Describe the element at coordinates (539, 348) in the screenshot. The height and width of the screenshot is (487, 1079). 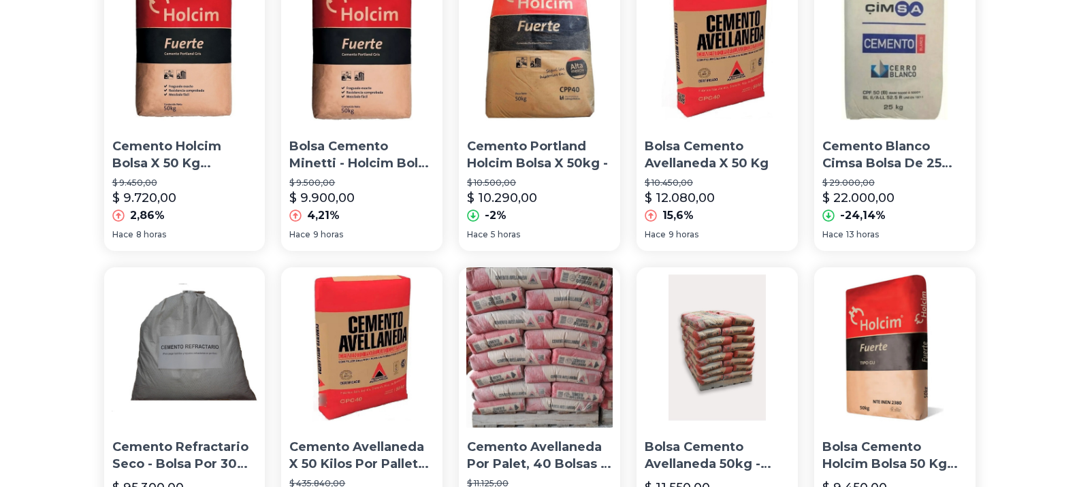
I see `img: Cemento Avellaneda Por Palet, 40 Bolsas + Envio Gratis Caba` at that location.